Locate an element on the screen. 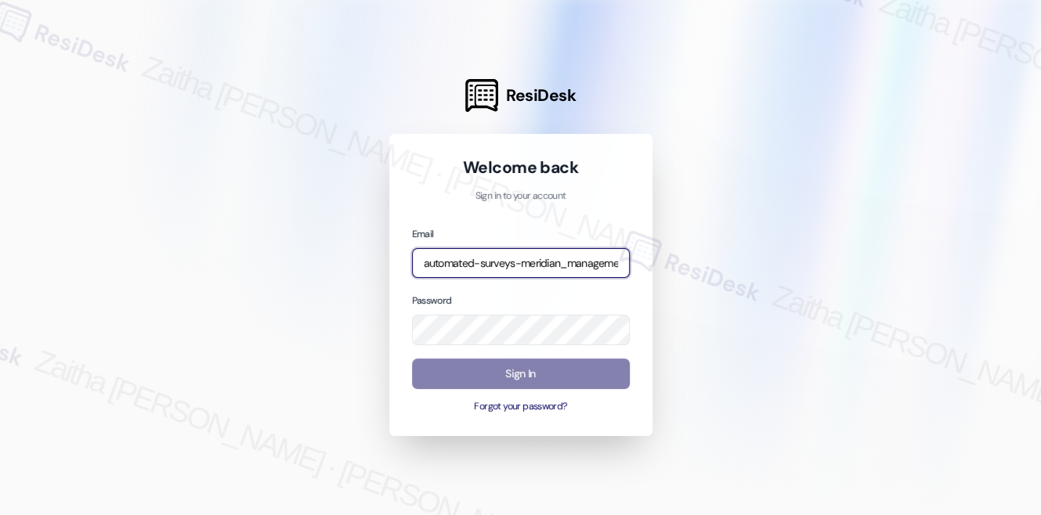 The image size is (1041, 515). img: ResiDesk Logo is located at coordinates (482, 96).